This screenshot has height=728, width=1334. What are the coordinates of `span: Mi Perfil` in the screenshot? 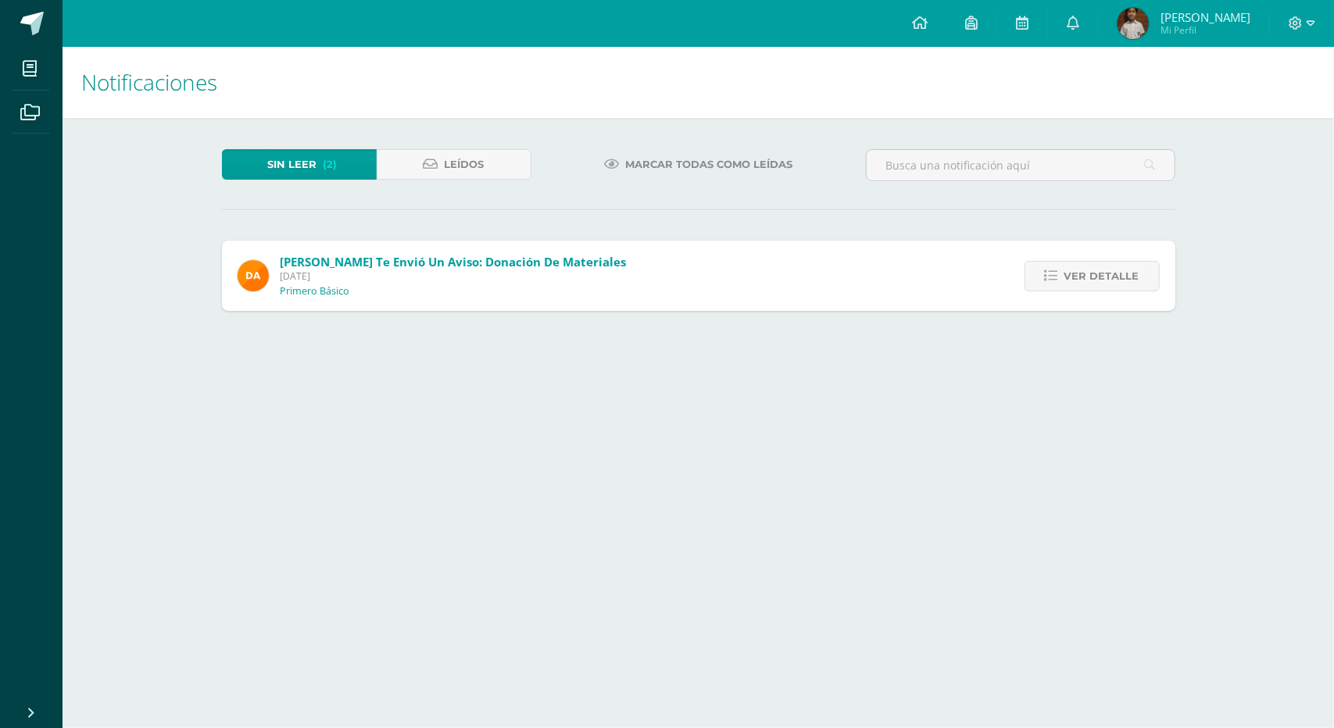 It's located at (1205, 30).